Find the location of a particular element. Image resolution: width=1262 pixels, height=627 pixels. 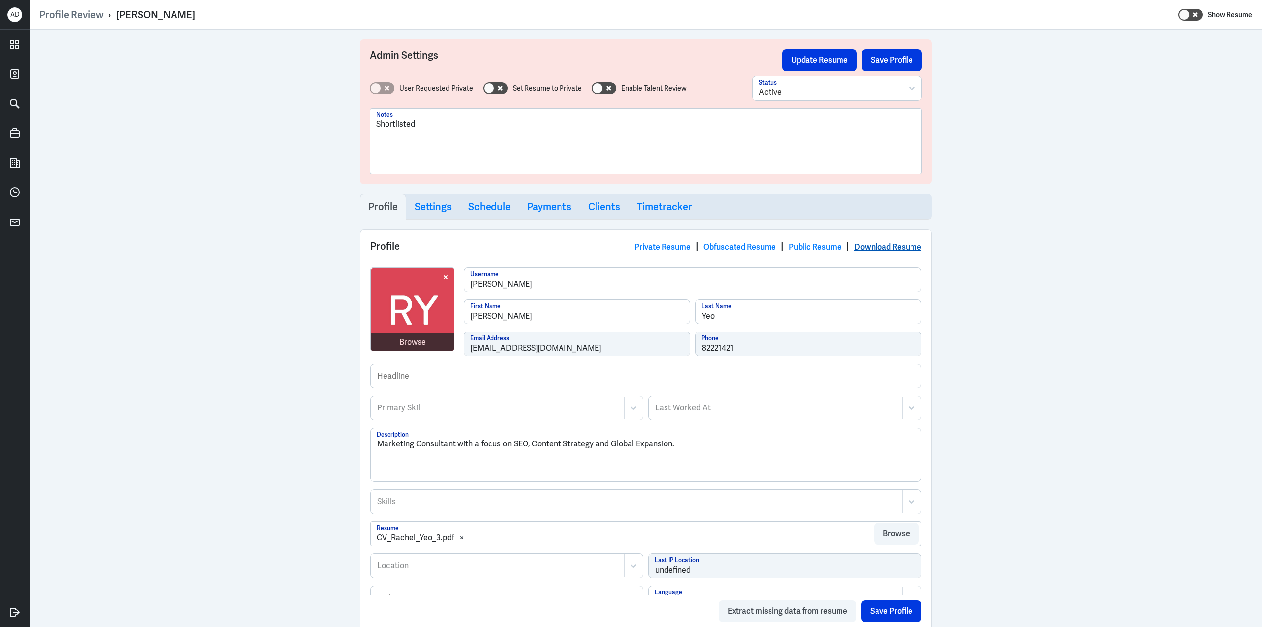

button: Extract missing data from resume is located at coordinates (787, 611).